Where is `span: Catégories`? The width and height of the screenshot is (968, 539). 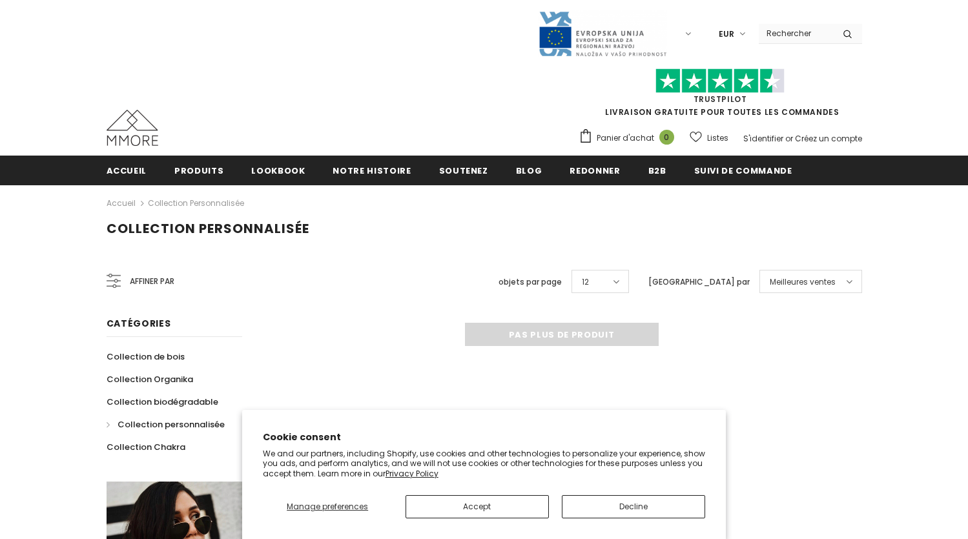
span: Catégories is located at coordinates (139, 323).